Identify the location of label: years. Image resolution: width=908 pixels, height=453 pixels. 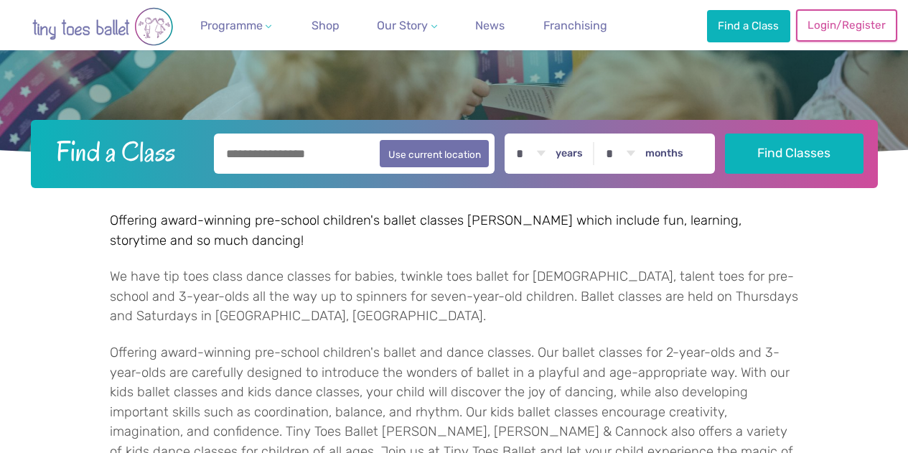
(569, 154).